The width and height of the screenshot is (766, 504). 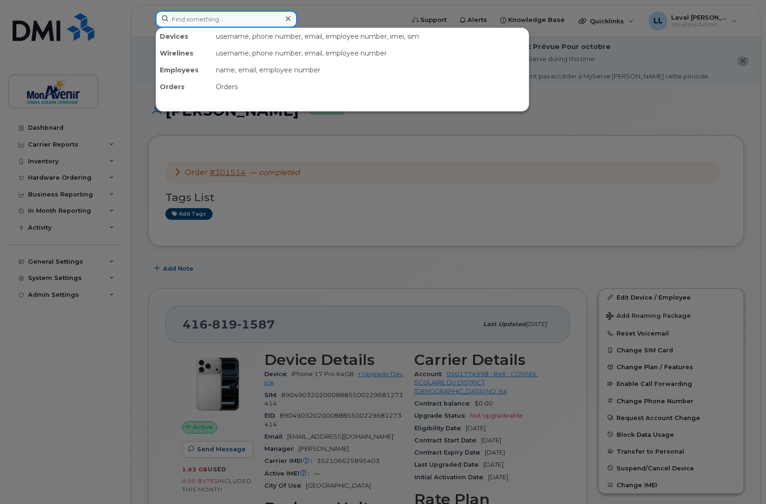 What do you see at coordinates (184, 70) in the screenshot?
I see `div: Employees` at bounding box center [184, 70].